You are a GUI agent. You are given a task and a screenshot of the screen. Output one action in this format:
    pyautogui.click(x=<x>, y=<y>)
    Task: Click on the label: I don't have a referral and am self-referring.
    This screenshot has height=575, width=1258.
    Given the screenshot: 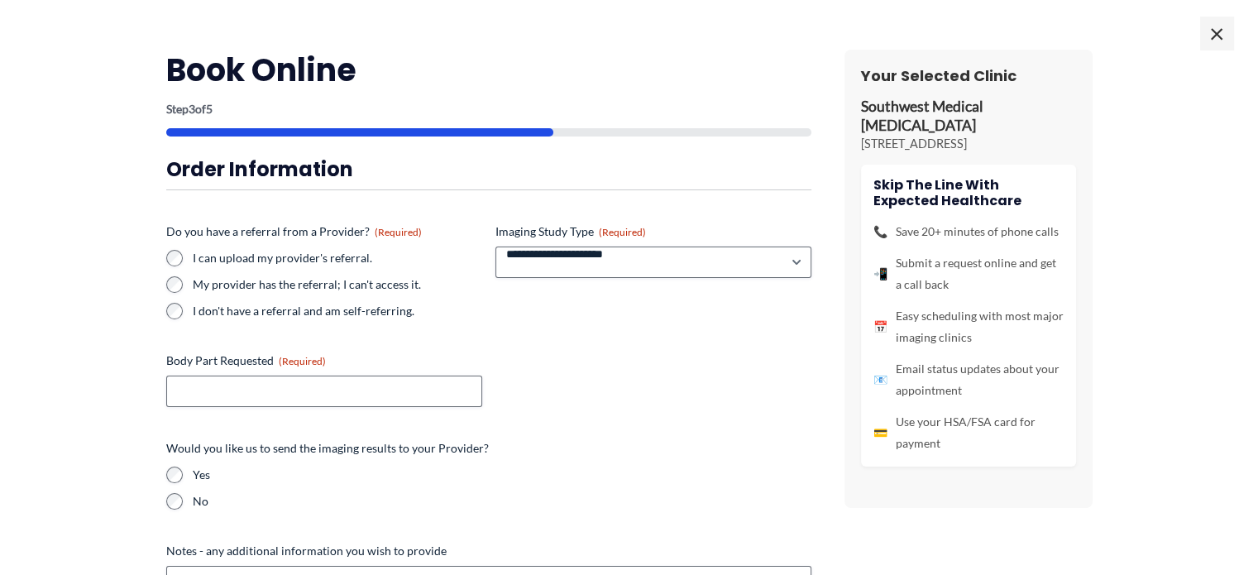 What is the action you would take?
    pyautogui.click(x=337, y=311)
    